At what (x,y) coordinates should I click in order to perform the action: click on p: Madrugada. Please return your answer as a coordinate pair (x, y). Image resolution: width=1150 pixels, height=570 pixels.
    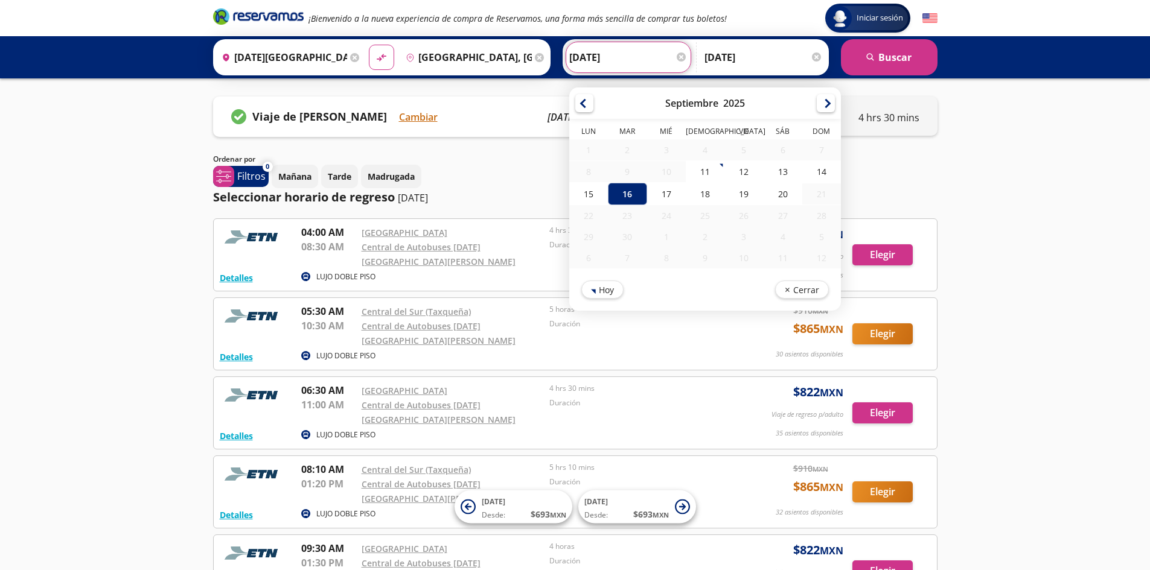
    Looking at the image, I should click on (391, 176).